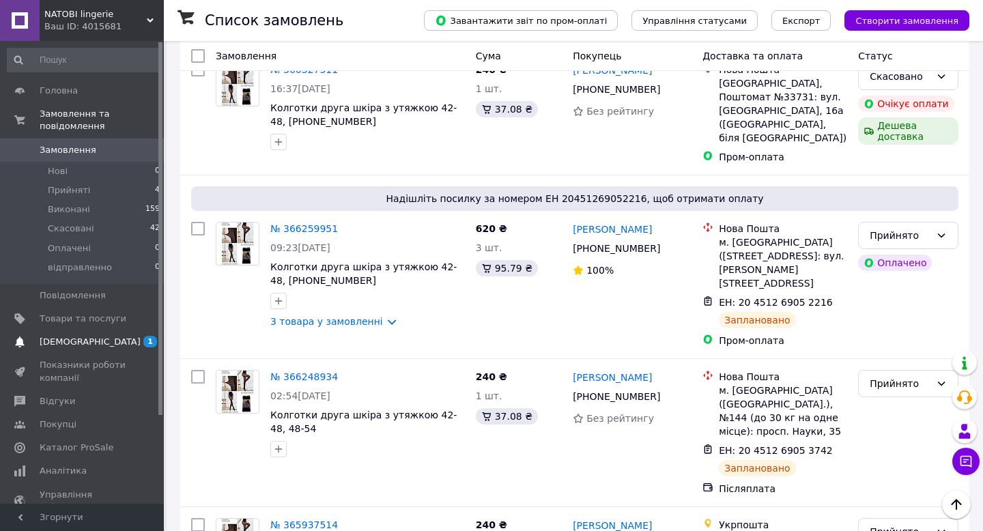  What do you see at coordinates (801, 20) in the screenshot?
I see `span: Експорт` at bounding box center [801, 20].